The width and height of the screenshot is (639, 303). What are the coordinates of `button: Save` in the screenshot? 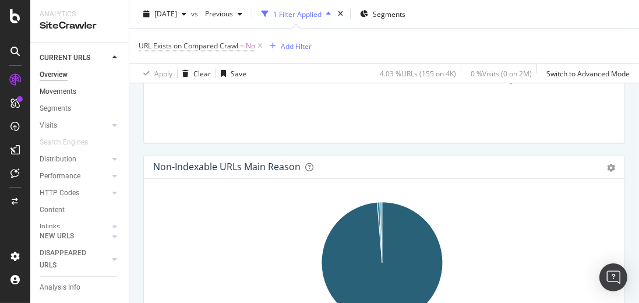 It's located at (231, 73).